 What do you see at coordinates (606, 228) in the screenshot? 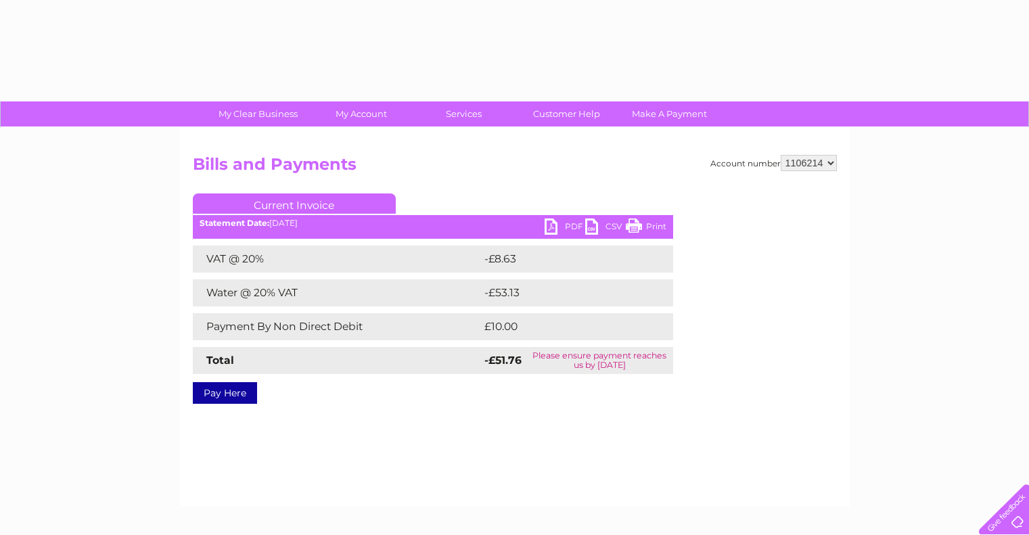
I see `a: CSV` at bounding box center [606, 228].